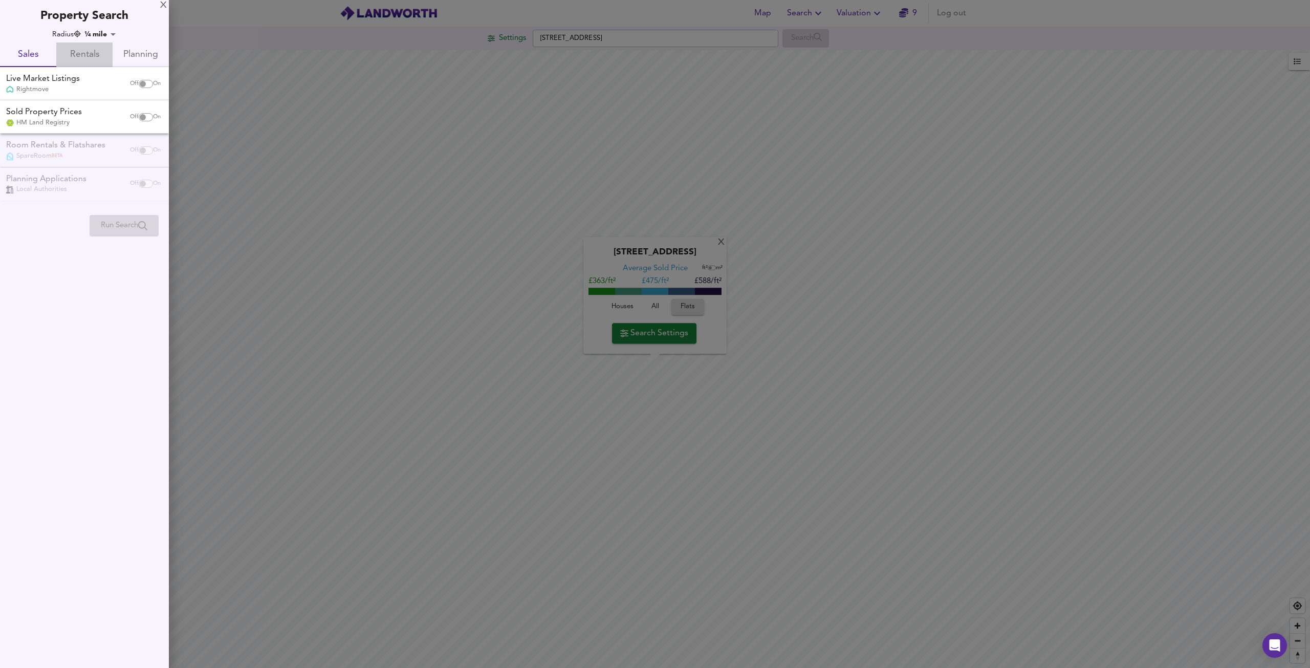 This screenshot has width=1310, height=668. I want to click on img: Rightmove, so click(10, 90).